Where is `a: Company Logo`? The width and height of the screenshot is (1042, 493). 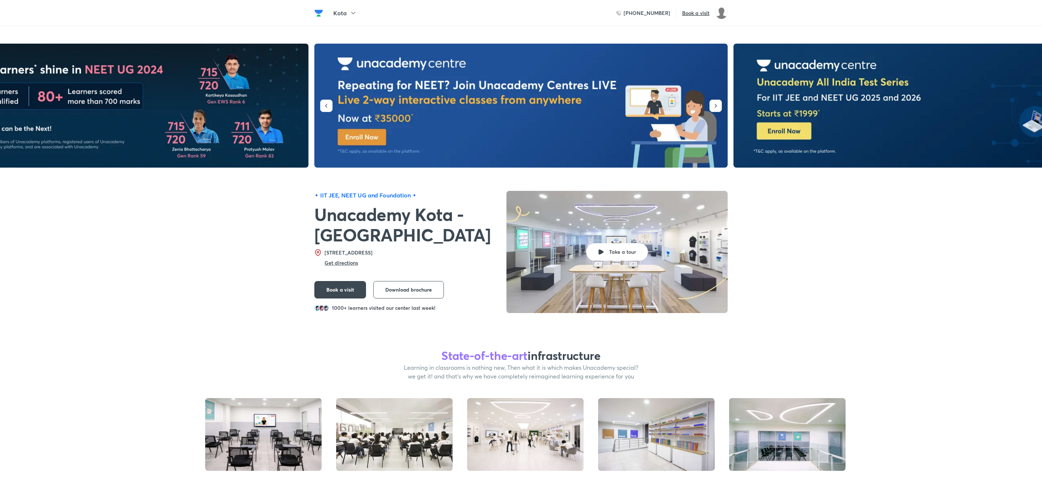
a: Company Logo is located at coordinates (320, 13).